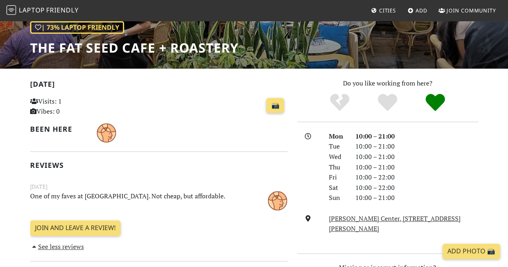 The image size is (508, 267). Describe the element at coordinates (471, 251) in the screenshot. I see `a: Add Photo 📸` at that location.